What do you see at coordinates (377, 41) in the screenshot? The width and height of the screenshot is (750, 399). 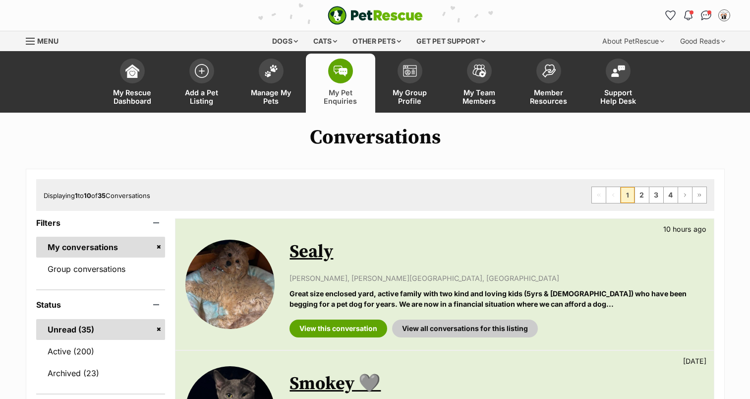 I see `div: Other pets` at bounding box center [377, 41].